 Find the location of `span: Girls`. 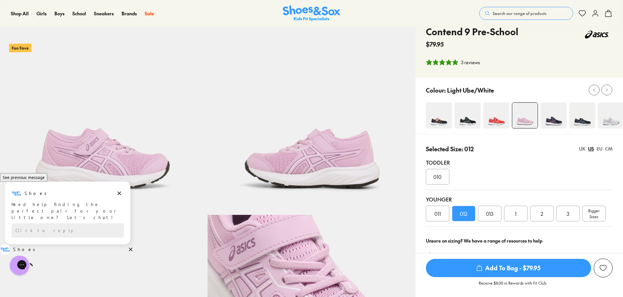

span: Girls is located at coordinates (41, 13).